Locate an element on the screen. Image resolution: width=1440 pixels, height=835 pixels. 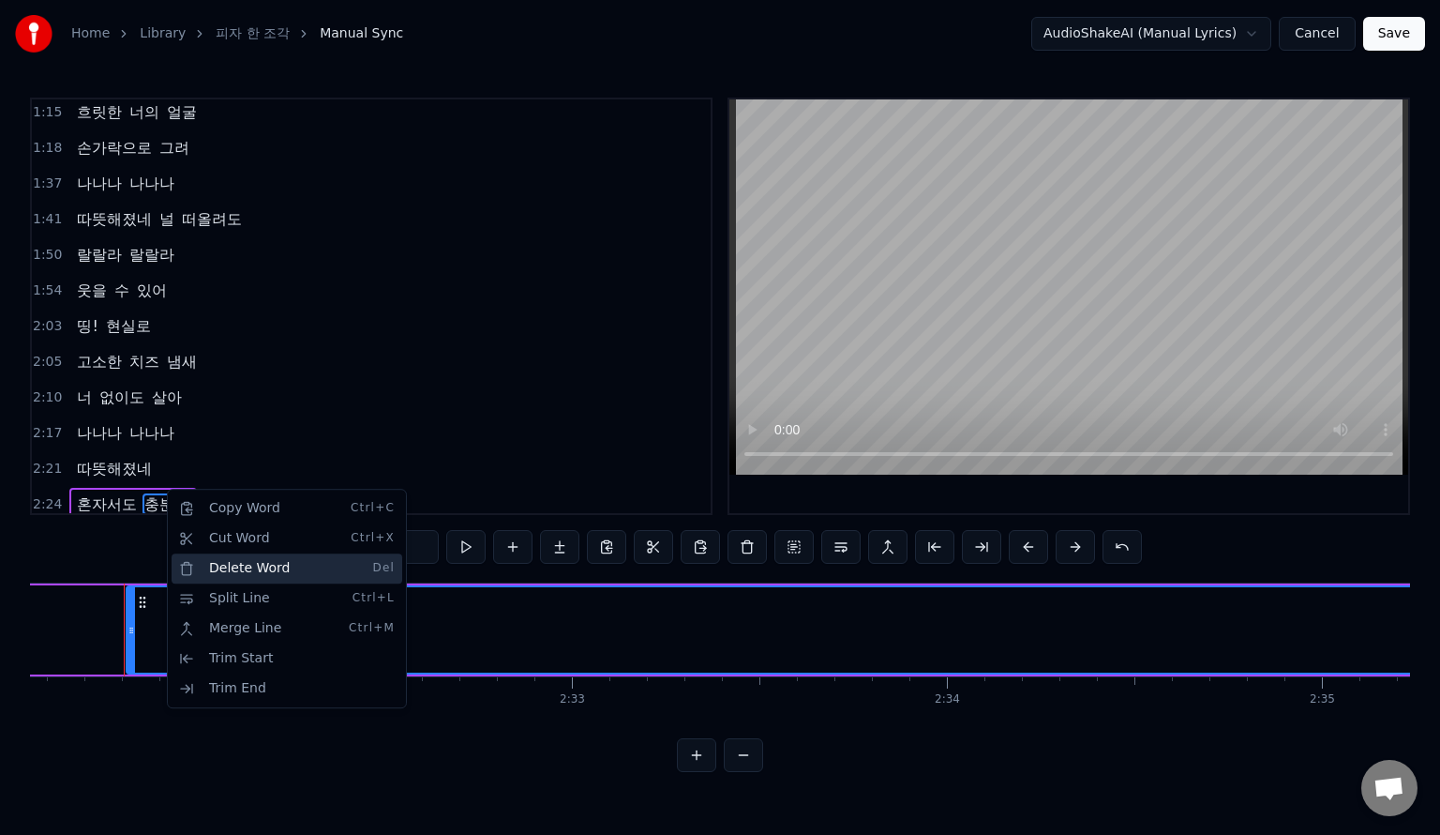
div: Split Line is located at coordinates (287, 598).